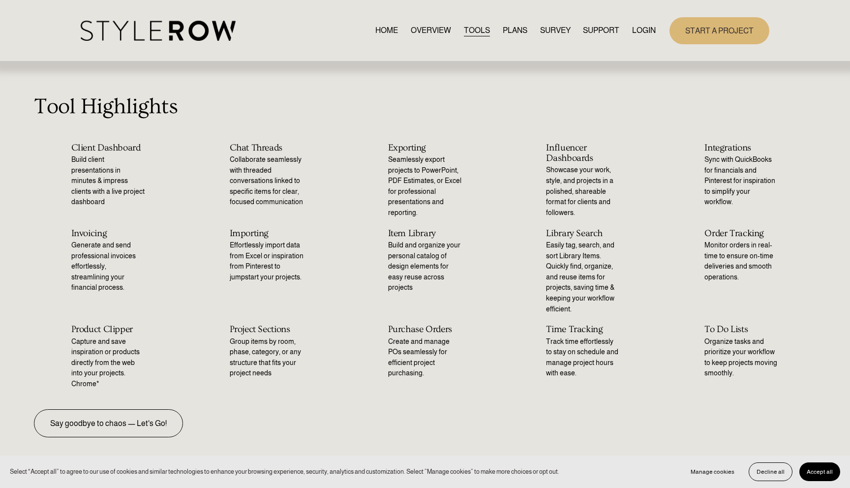 The width and height of the screenshot is (850, 488). What do you see at coordinates (425, 148) in the screenshot?
I see `h2: Exporting` at bounding box center [425, 148].